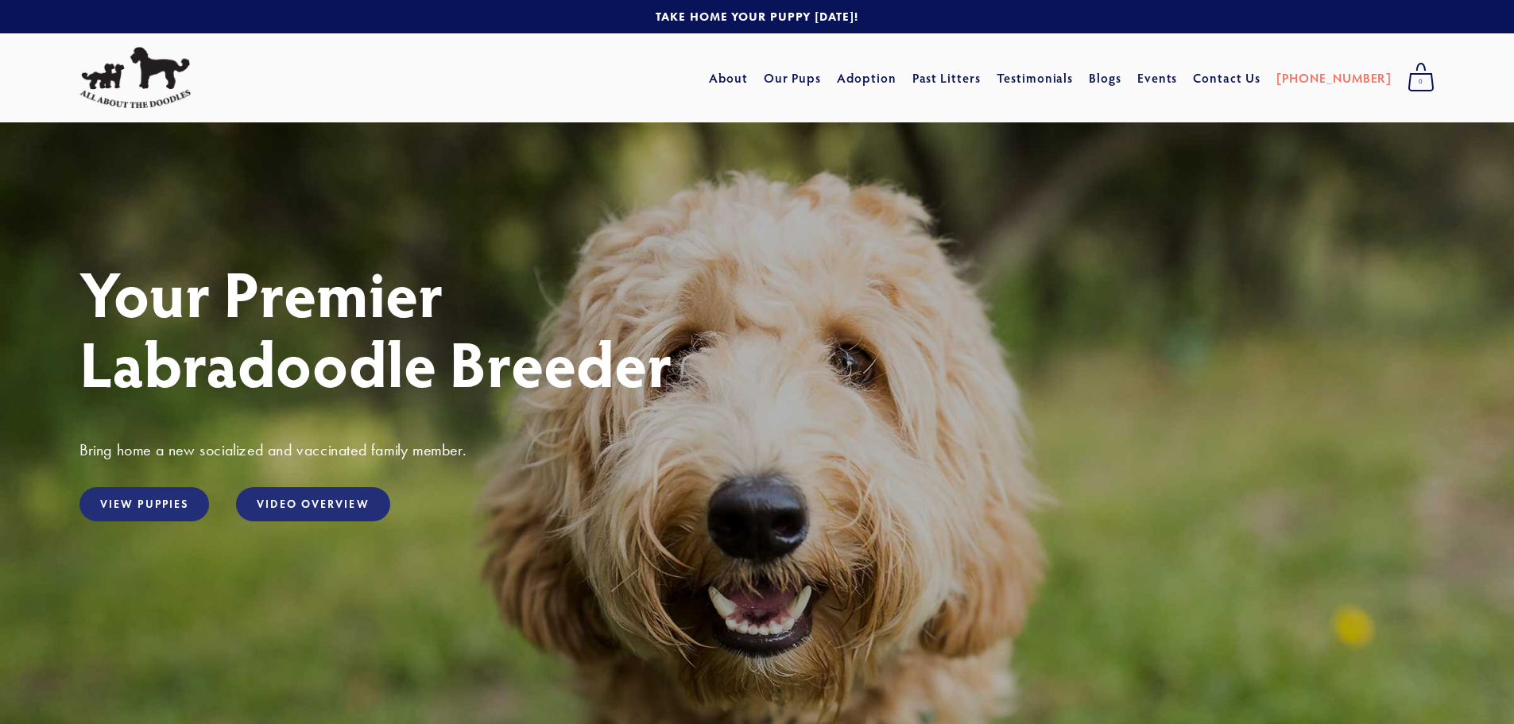 The image size is (1514, 724). Describe the element at coordinates (312, 504) in the screenshot. I see `a: Video Overview` at that location.